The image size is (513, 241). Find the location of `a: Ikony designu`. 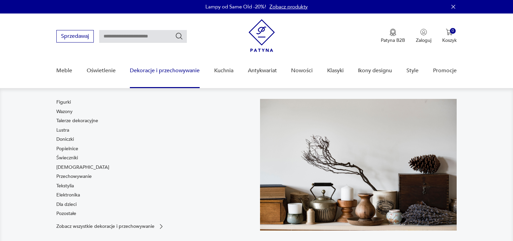

a: Ikony designu is located at coordinates (375, 70).